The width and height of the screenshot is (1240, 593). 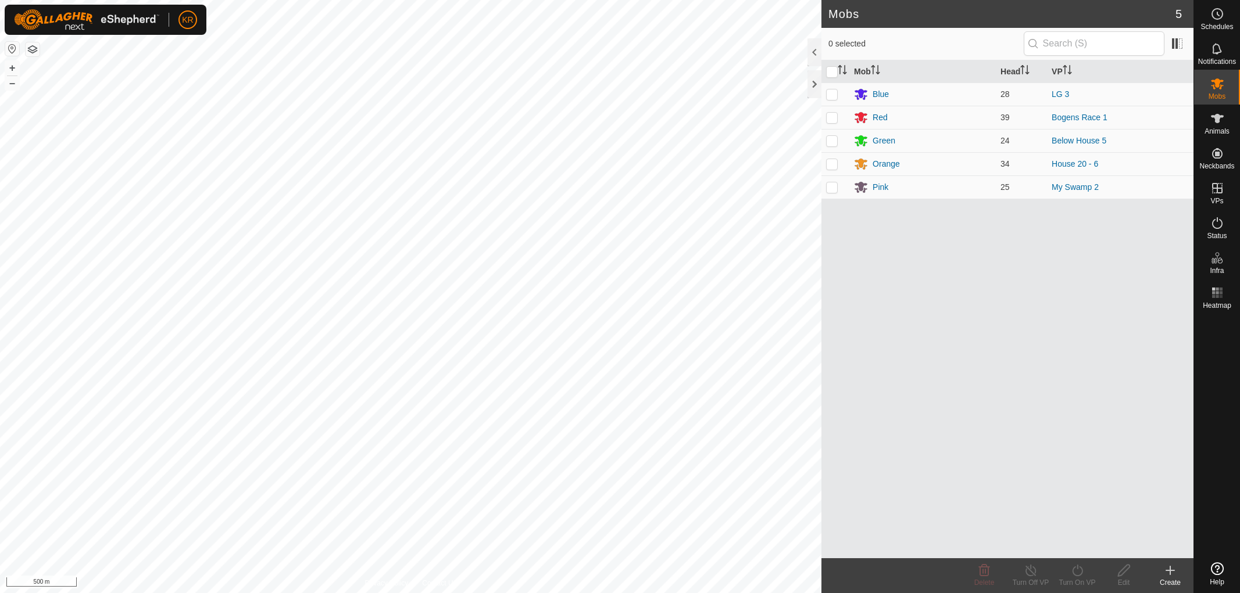 I want to click on th: VP, so click(x=1120, y=71).